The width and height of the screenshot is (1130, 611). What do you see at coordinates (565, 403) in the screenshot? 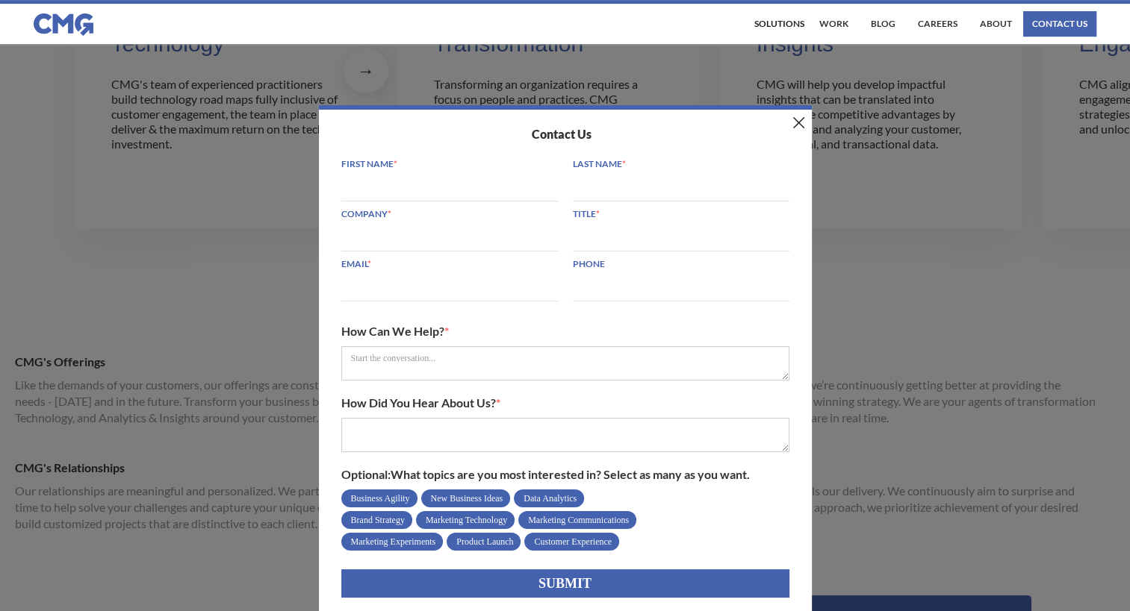
I see `label: How Did You Hear About Us?` at bounding box center [565, 403].